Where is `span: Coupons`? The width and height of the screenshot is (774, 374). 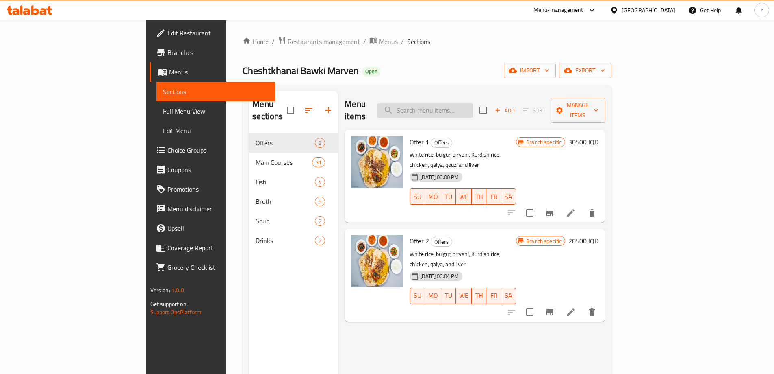 span: Coupons is located at coordinates (218, 170).